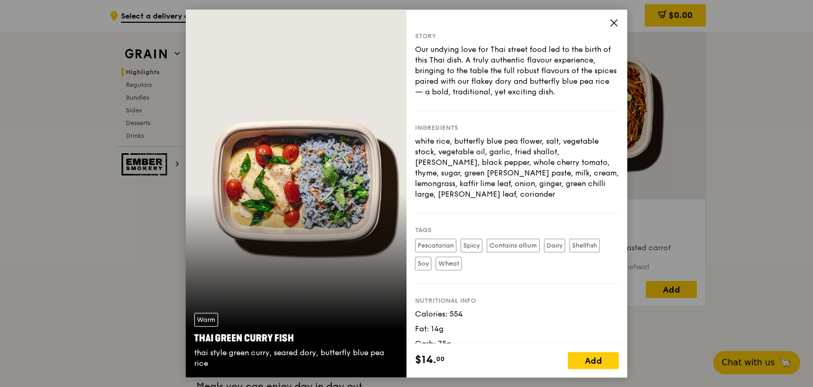 Image resolution: width=813 pixels, height=387 pixels. I want to click on div: Story, so click(517, 36).